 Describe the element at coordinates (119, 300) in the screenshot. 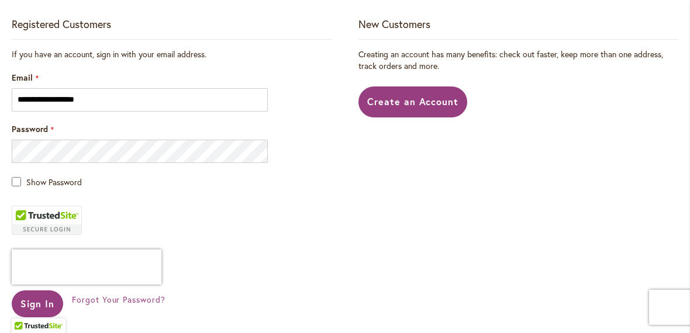

I see `a: Forgot Your Password?` at that location.